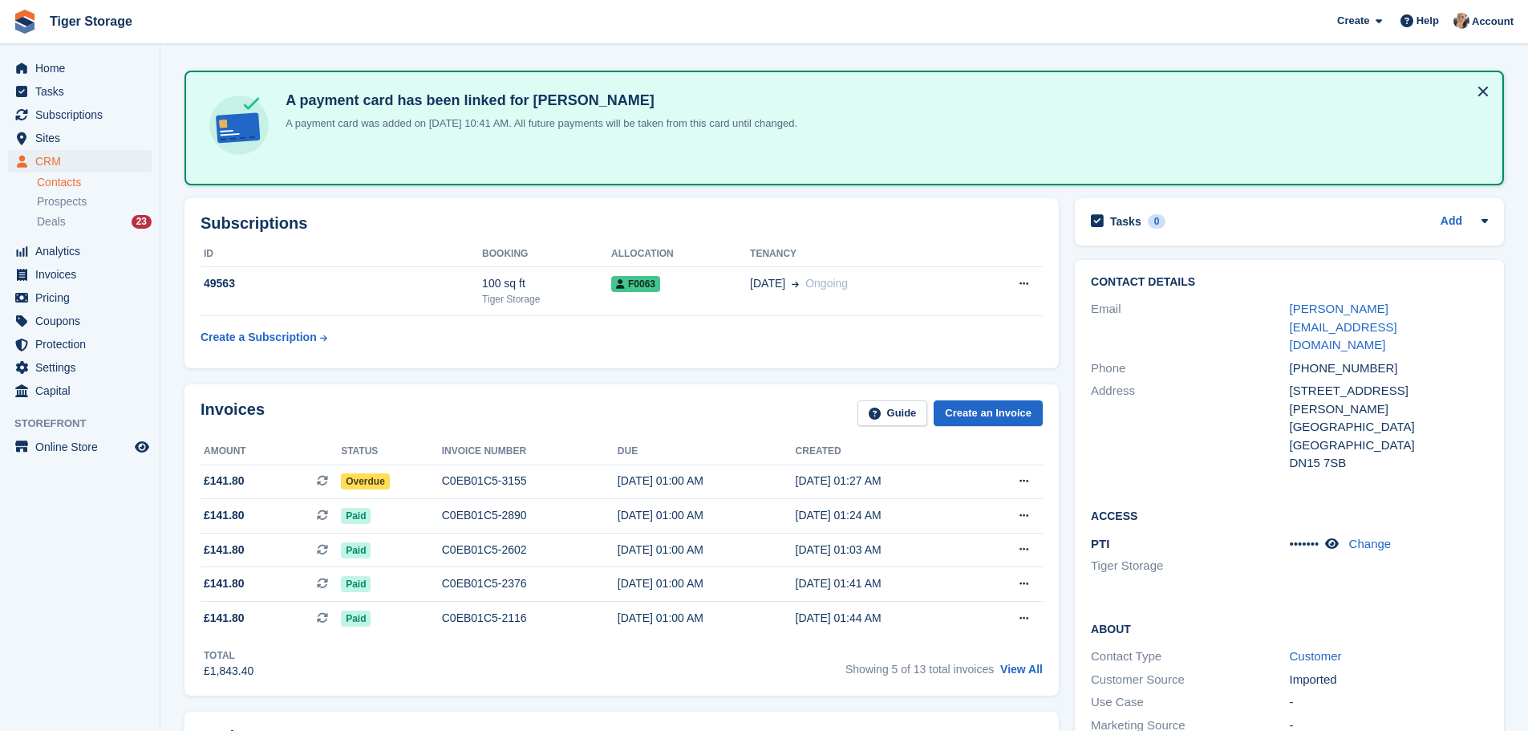 The image size is (1528, 731). I want to click on span: Sites, so click(83, 138).